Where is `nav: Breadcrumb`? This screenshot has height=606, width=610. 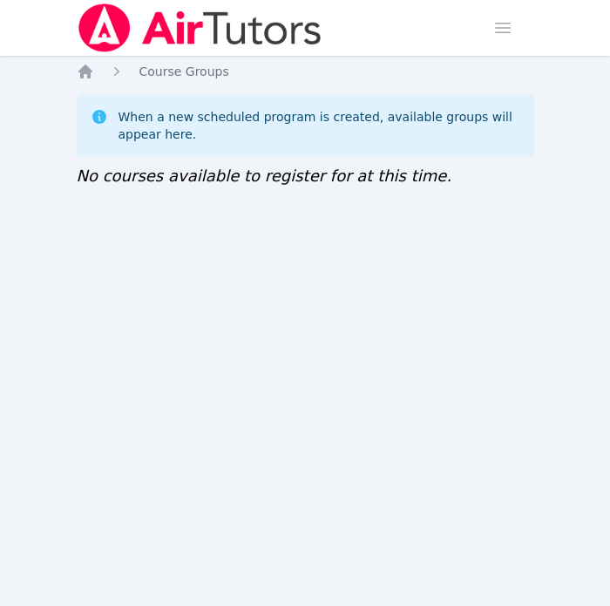 nav: Breadcrumb is located at coordinates (305, 71).